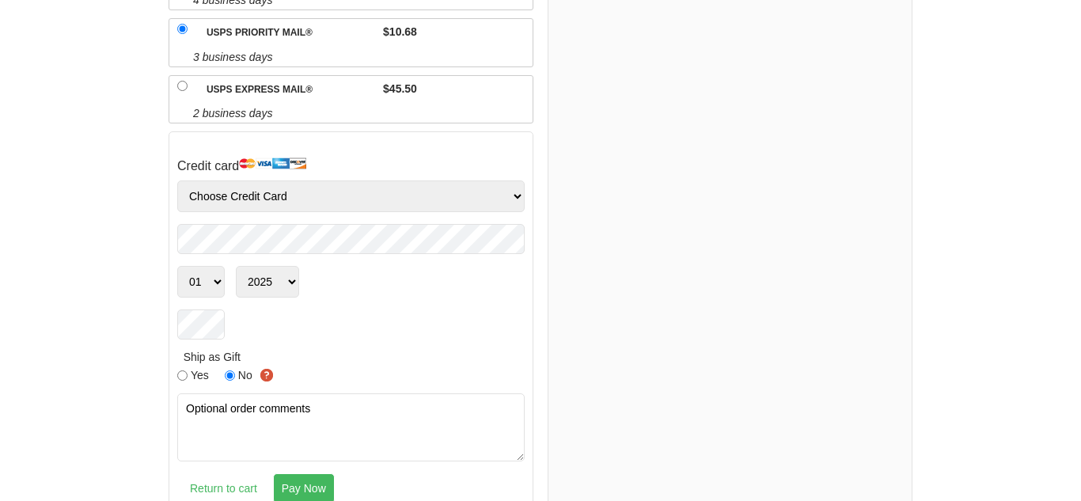 The height and width of the screenshot is (501, 1081). Describe the element at coordinates (182, 375) in the screenshot. I see `input: Yes` at that location.